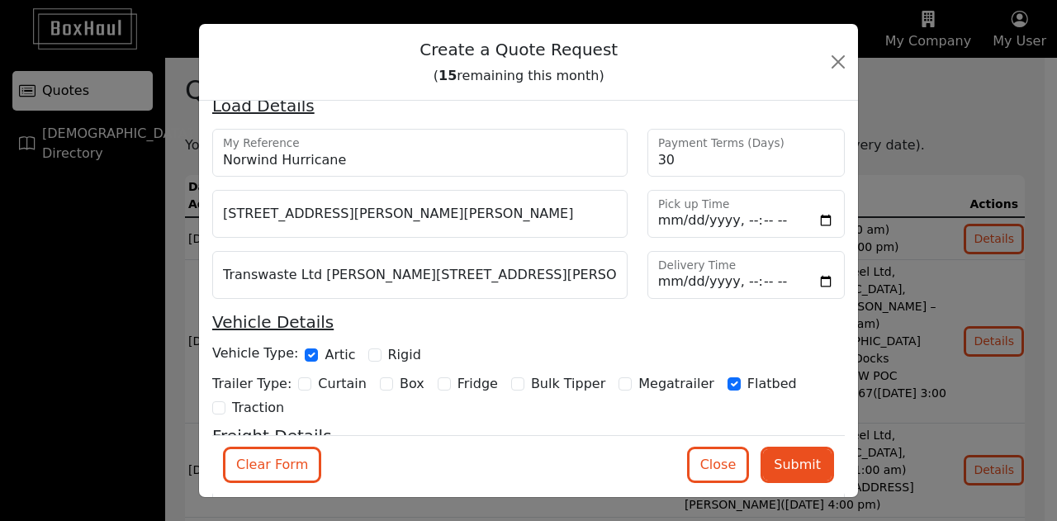  What do you see at coordinates (405, 355) in the screenshot?
I see `label: Rigid` at bounding box center [405, 355].